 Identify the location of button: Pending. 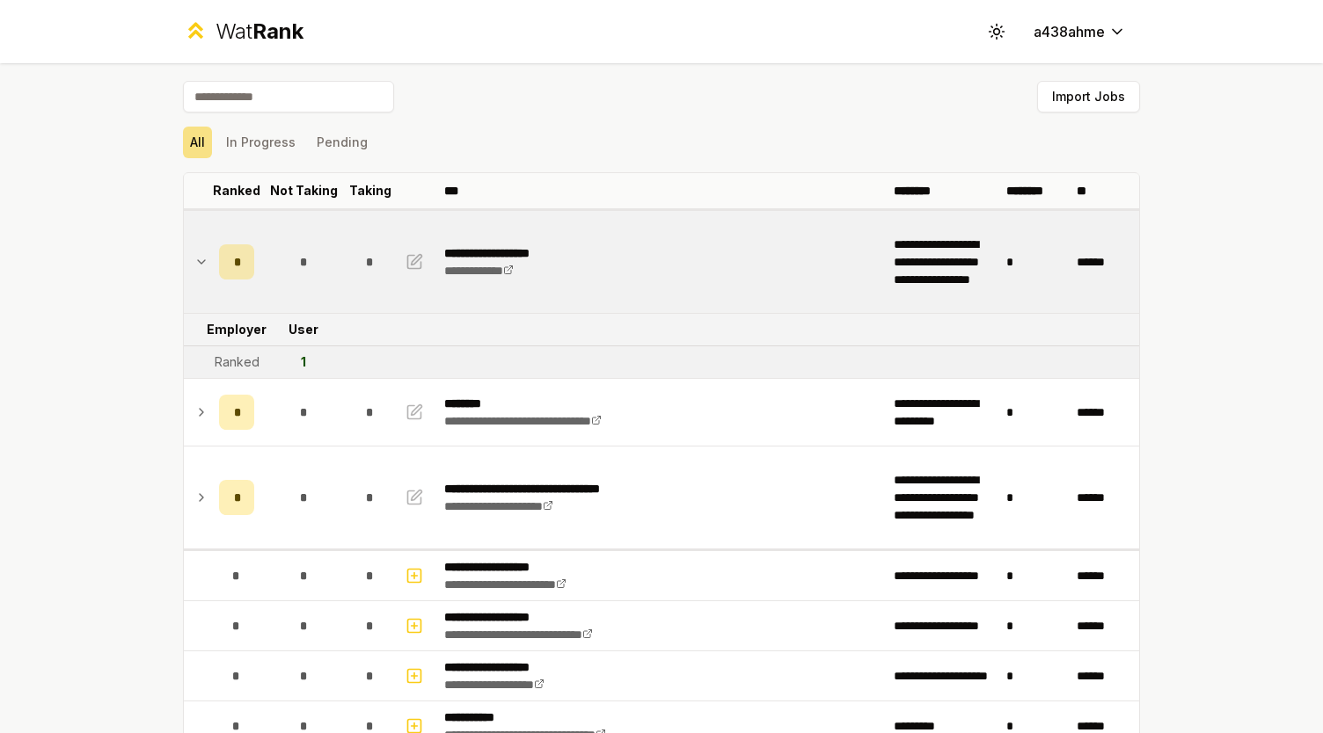
(342, 142).